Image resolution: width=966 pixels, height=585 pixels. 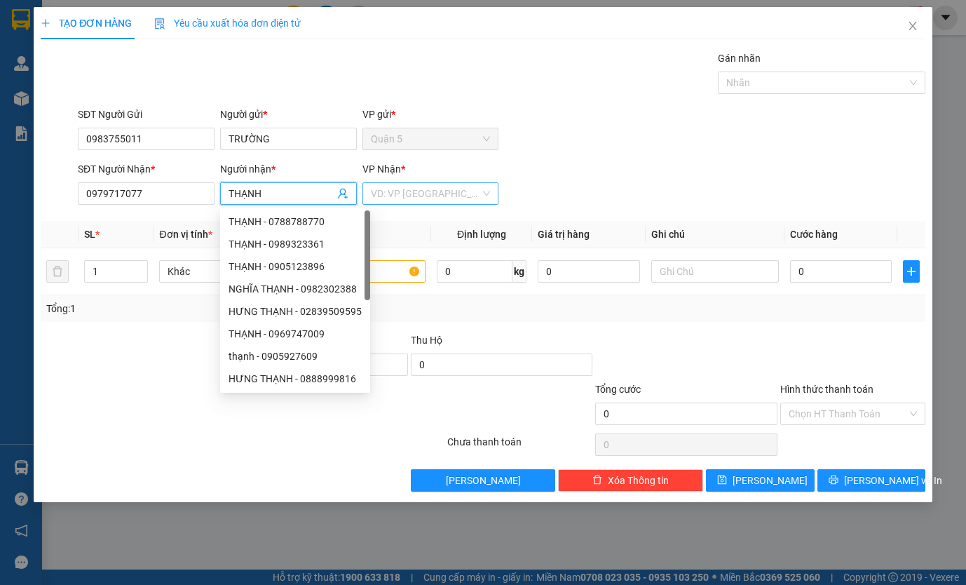 What do you see at coordinates (519, 271) in the screenshot?
I see `span: kg` at bounding box center [519, 271].